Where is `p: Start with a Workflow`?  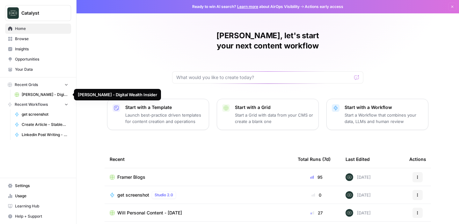
p: Start with a Workflow is located at coordinates (383, 107).